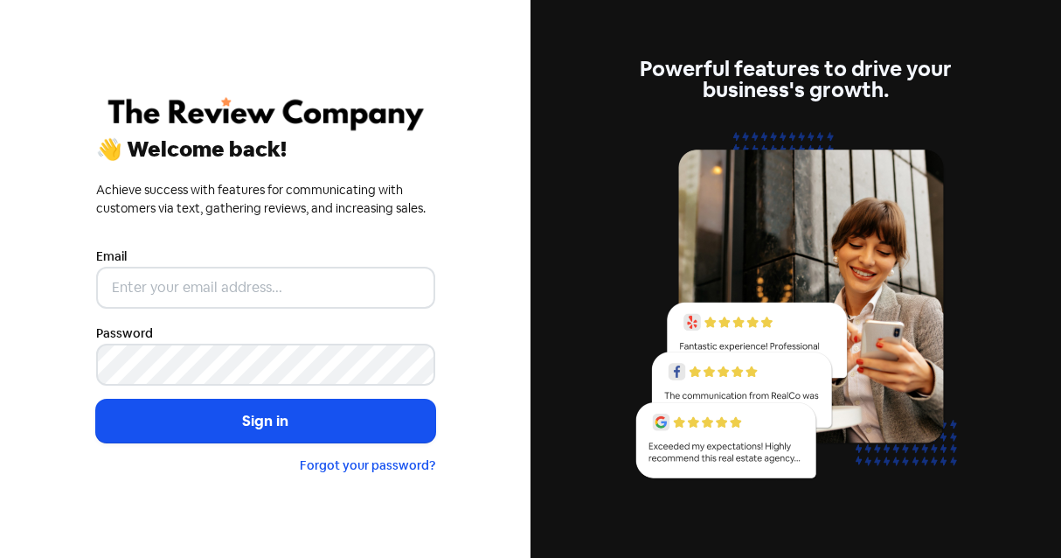 The width and height of the screenshot is (1061, 558). I want to click on label: Email, so click(111, 256).